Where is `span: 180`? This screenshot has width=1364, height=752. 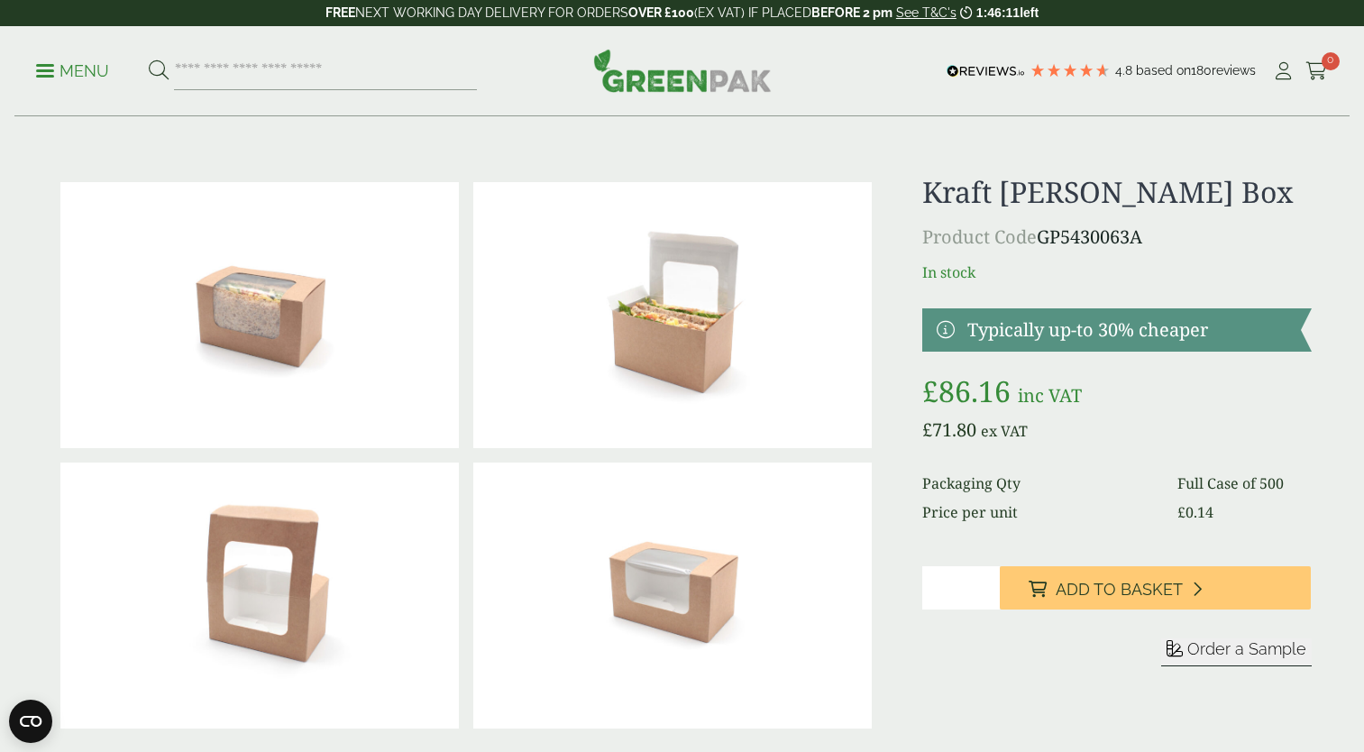
span: 180 is located at coordinates (1201, 70).